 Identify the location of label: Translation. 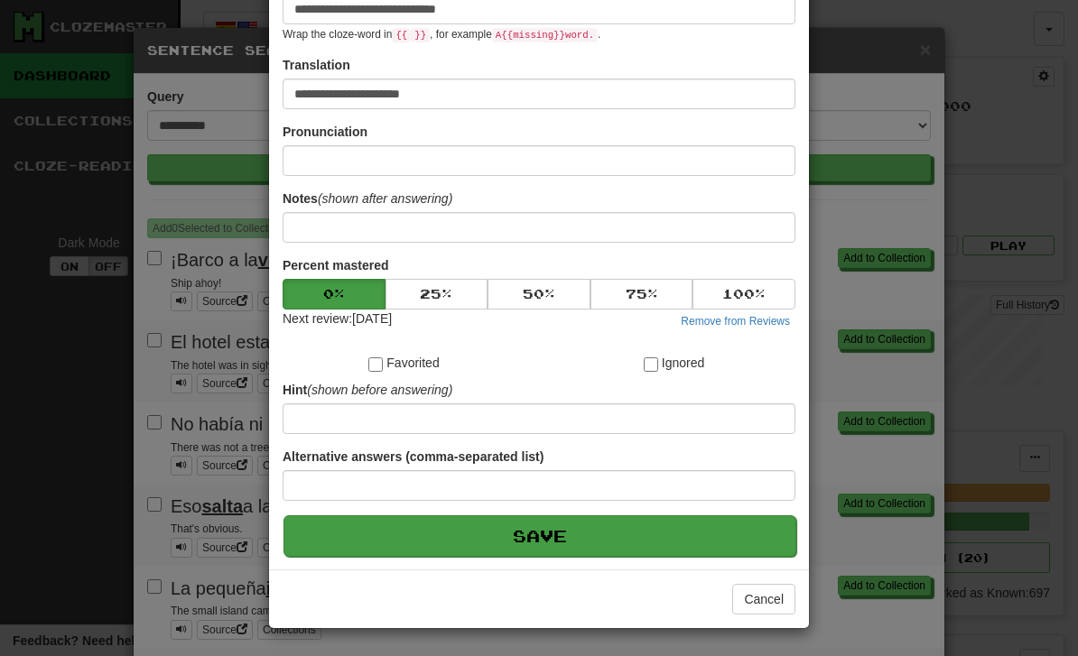
(316, 65).